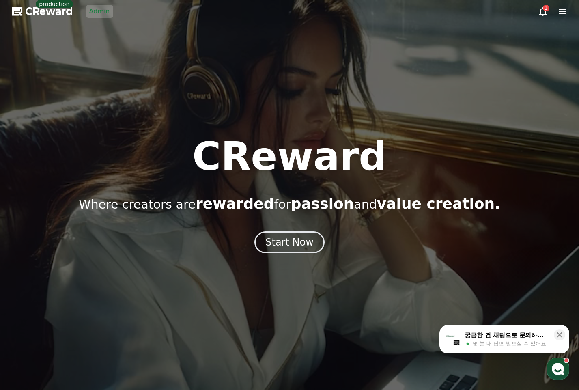  What do you see at coordinates (99, 11) in the screenshot?
I see `a: Admin` at bounding box center [99, 11].